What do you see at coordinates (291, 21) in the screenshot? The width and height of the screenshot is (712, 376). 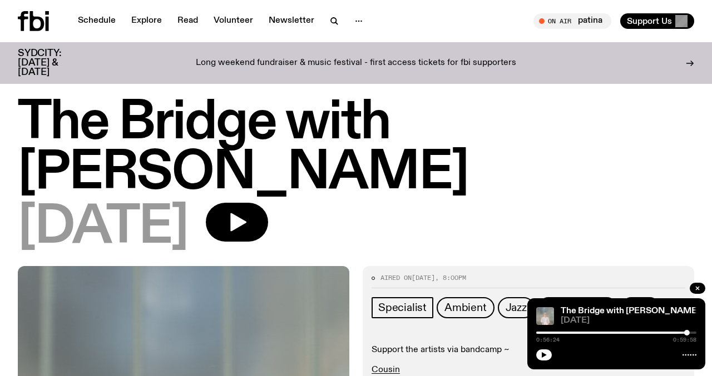 I see `a: Newsletter` at bounding box center [291, 21].